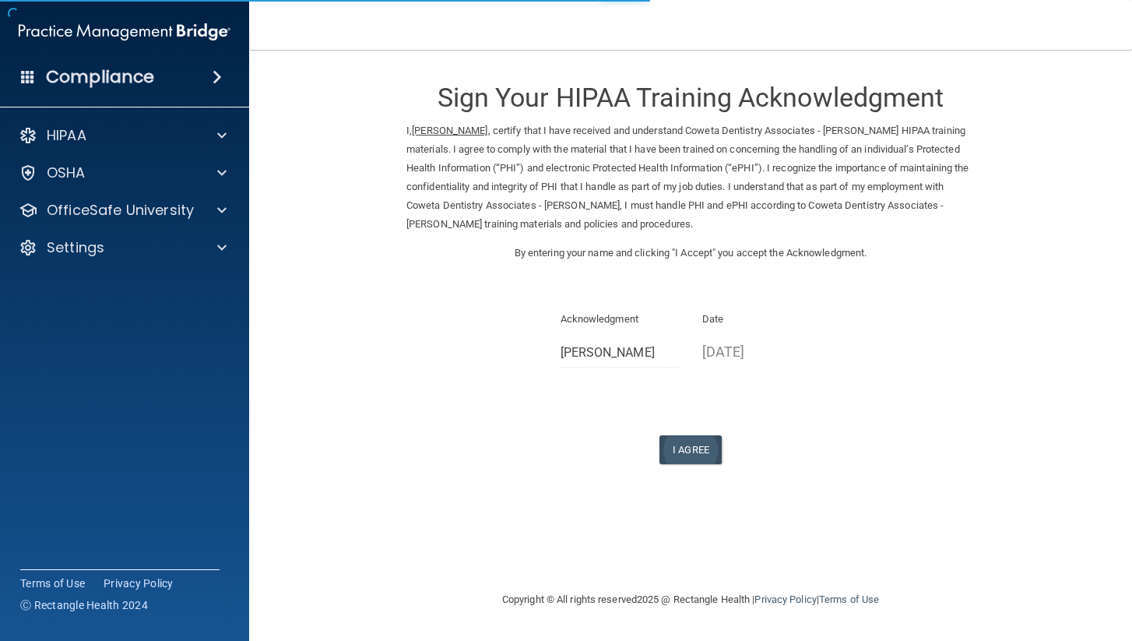 Image resolution: width=1132 pixels, height=641 pixels. I want to click on p: Date, so click(762, 319).